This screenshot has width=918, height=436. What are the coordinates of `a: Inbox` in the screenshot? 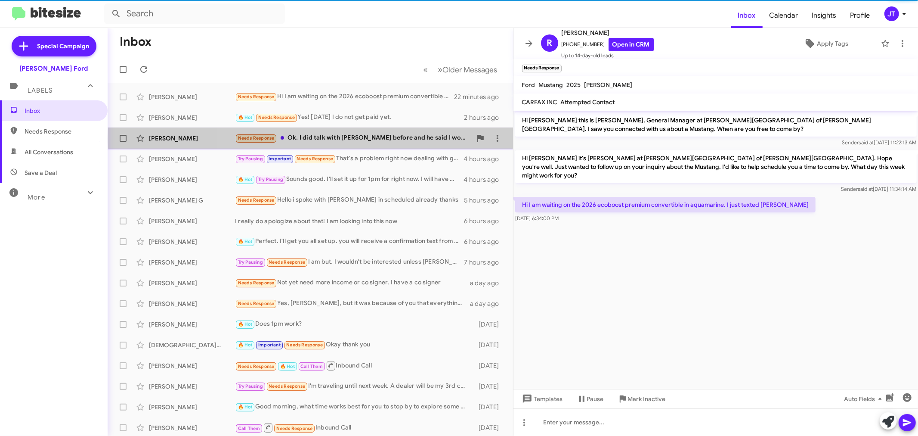 It's located at (747, 16).